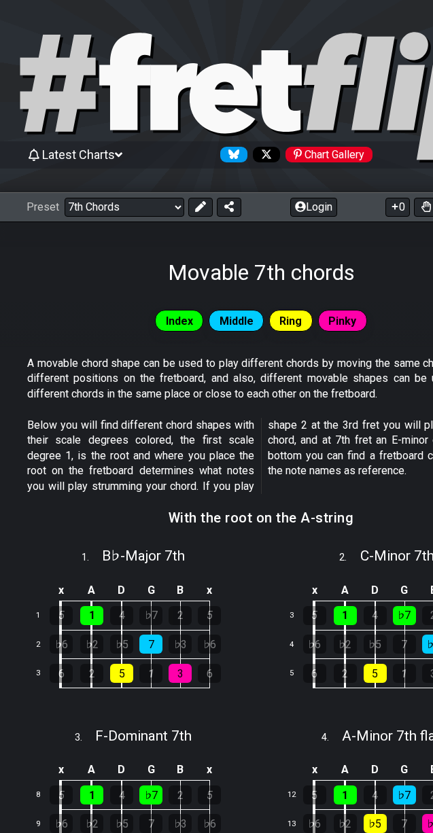 Image resolution: width=433 pixels, height=833 pixels. Describe the element at coordinates (332, 738) in the screenshot. I see `span: 4 .` at that location.